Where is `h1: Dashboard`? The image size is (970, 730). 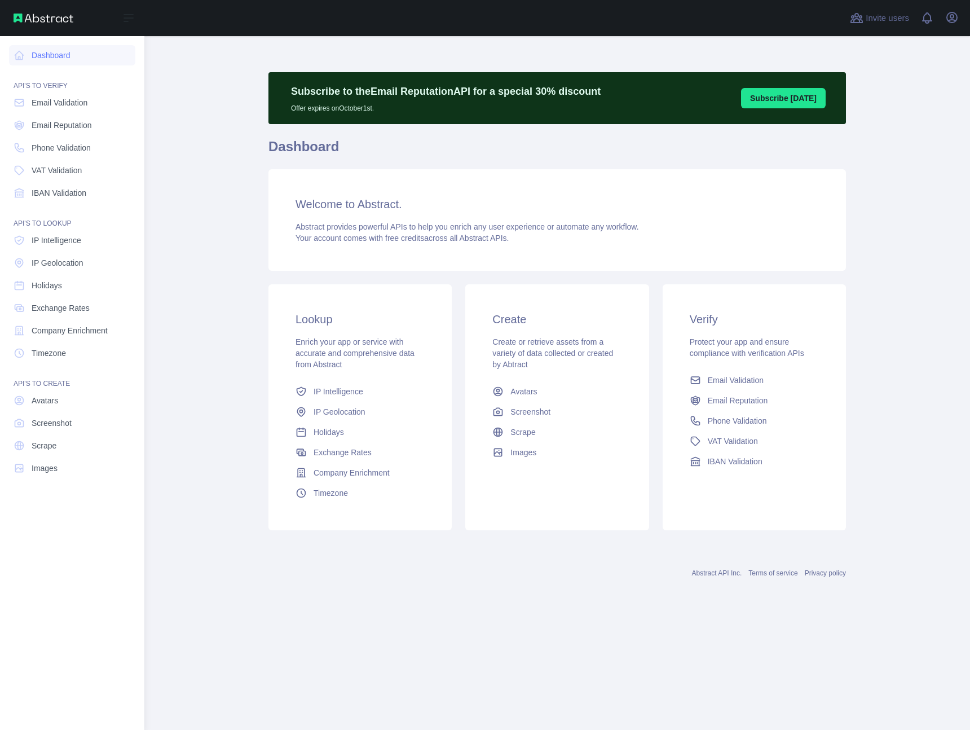 h1: Dashboard is located at coordinates (557, 151).